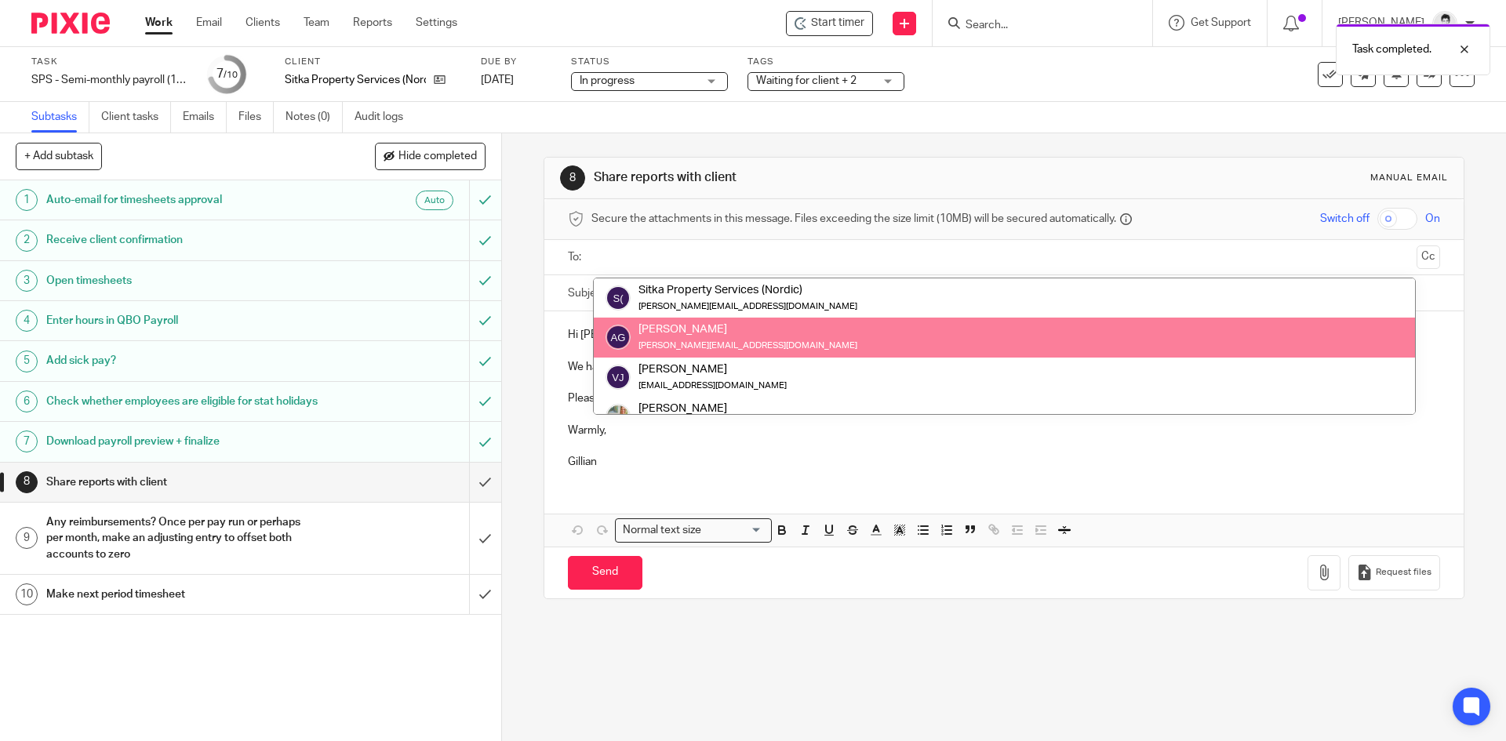 The image size is (1506, 741). Describe the element at coordinates (182, 240) in the screenshot. I see `h1: Receive client confirmation` at that location.